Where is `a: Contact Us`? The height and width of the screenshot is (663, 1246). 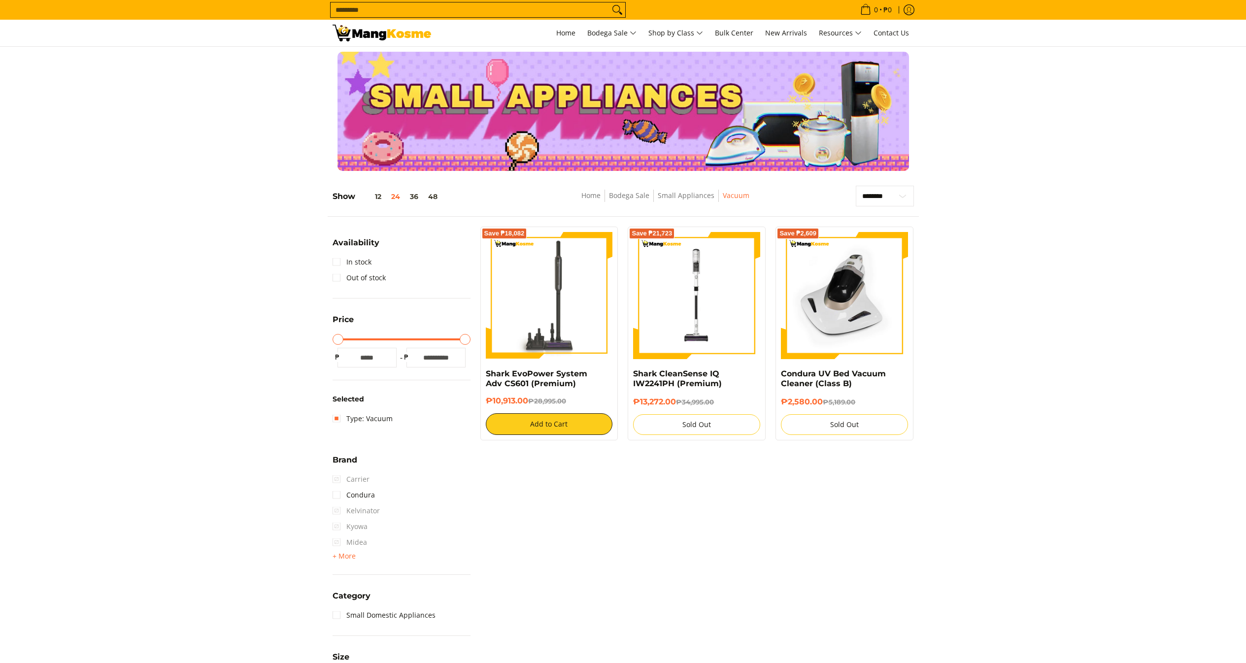
a: Contact Us is located at coordinates (892, 33).